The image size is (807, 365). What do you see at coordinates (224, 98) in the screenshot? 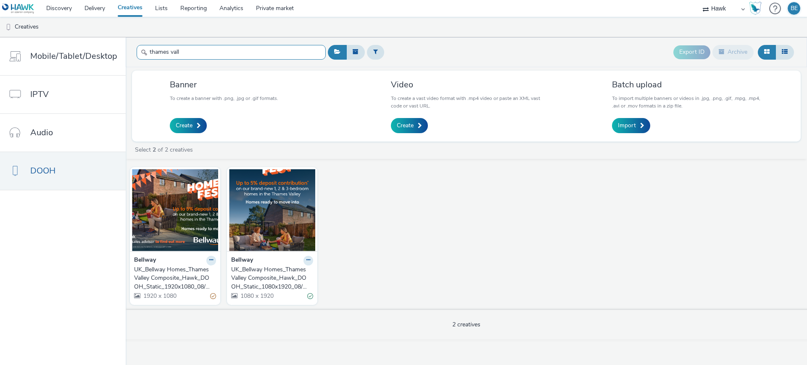
I see `p: To create a banner with .png, .jpg or .gif formats.` at bounding box center [224, 98].